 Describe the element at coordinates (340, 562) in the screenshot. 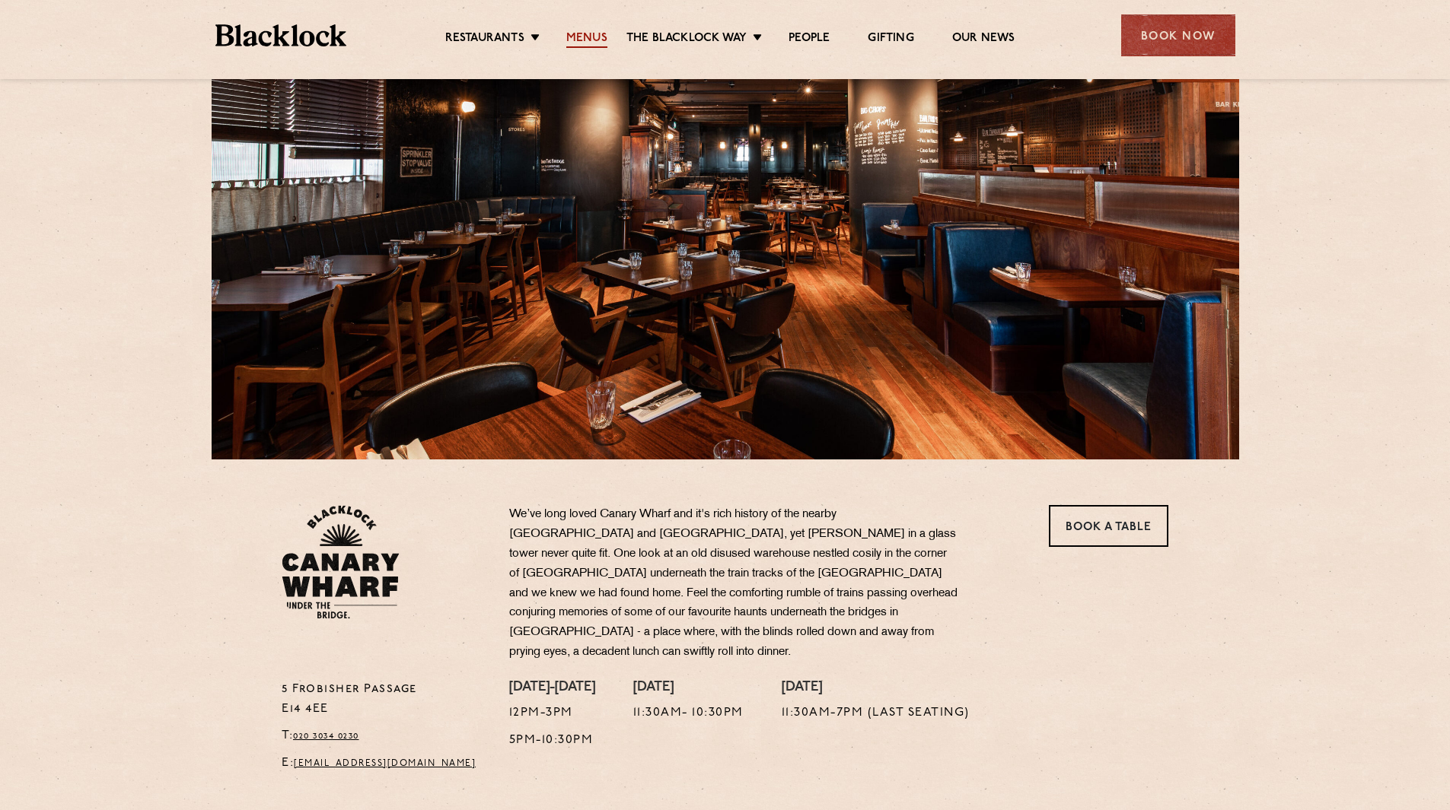

I see `img: BL_CW_Logo_Website.svg` at that location.